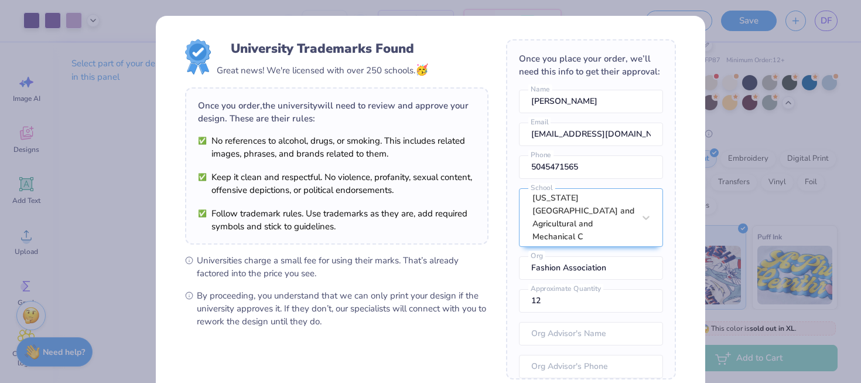 Image resolution: width=861 pixels, height=383 pixels. What do you see at coordinates (337, 220) in the screenshot?
I see `li: Follow trademark rules. Use trademarks as they are, add required symbols and stick to guidelines.` at bounding box center [337, 220].